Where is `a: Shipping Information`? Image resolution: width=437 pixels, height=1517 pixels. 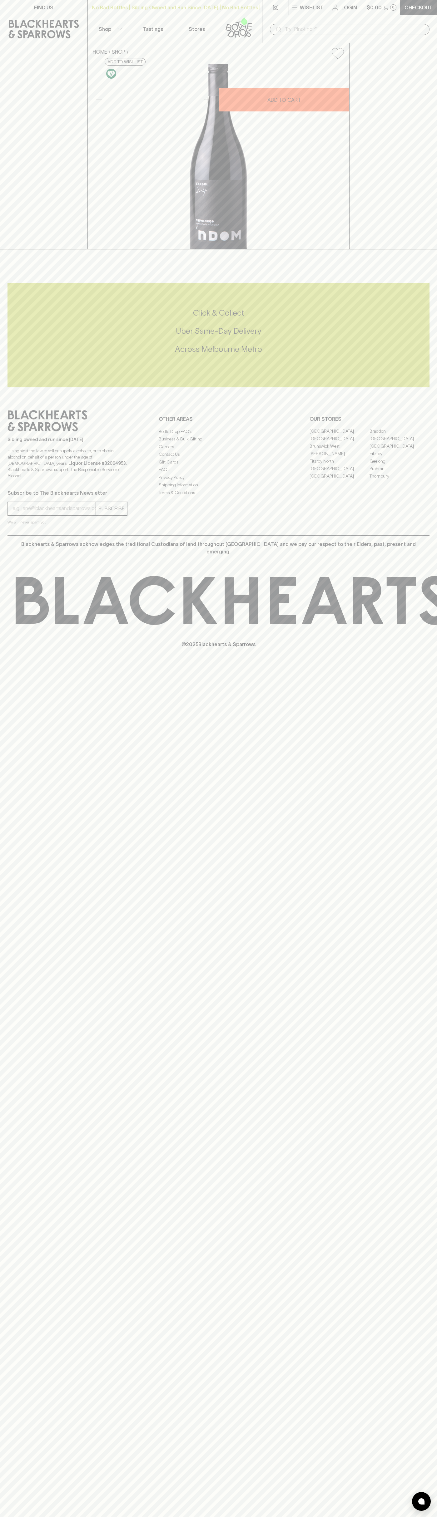 a: Shipping Information is located at coordinates (219, 485).